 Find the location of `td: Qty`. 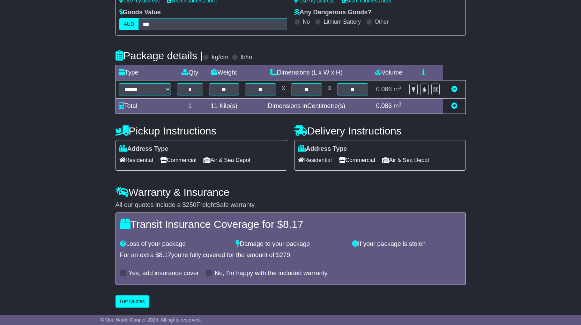

td: Qty is located at coordinates (190, 73).